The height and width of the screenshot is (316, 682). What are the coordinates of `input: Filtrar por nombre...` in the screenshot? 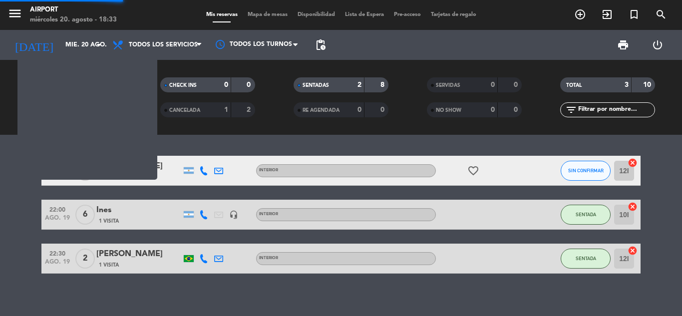 It's located at (615, 110).